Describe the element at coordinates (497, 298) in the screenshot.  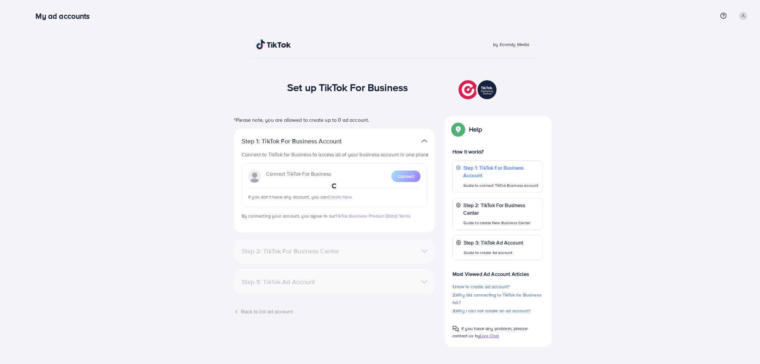
I see `span: Why did connecting to TikTok for Business fail?` at that location.